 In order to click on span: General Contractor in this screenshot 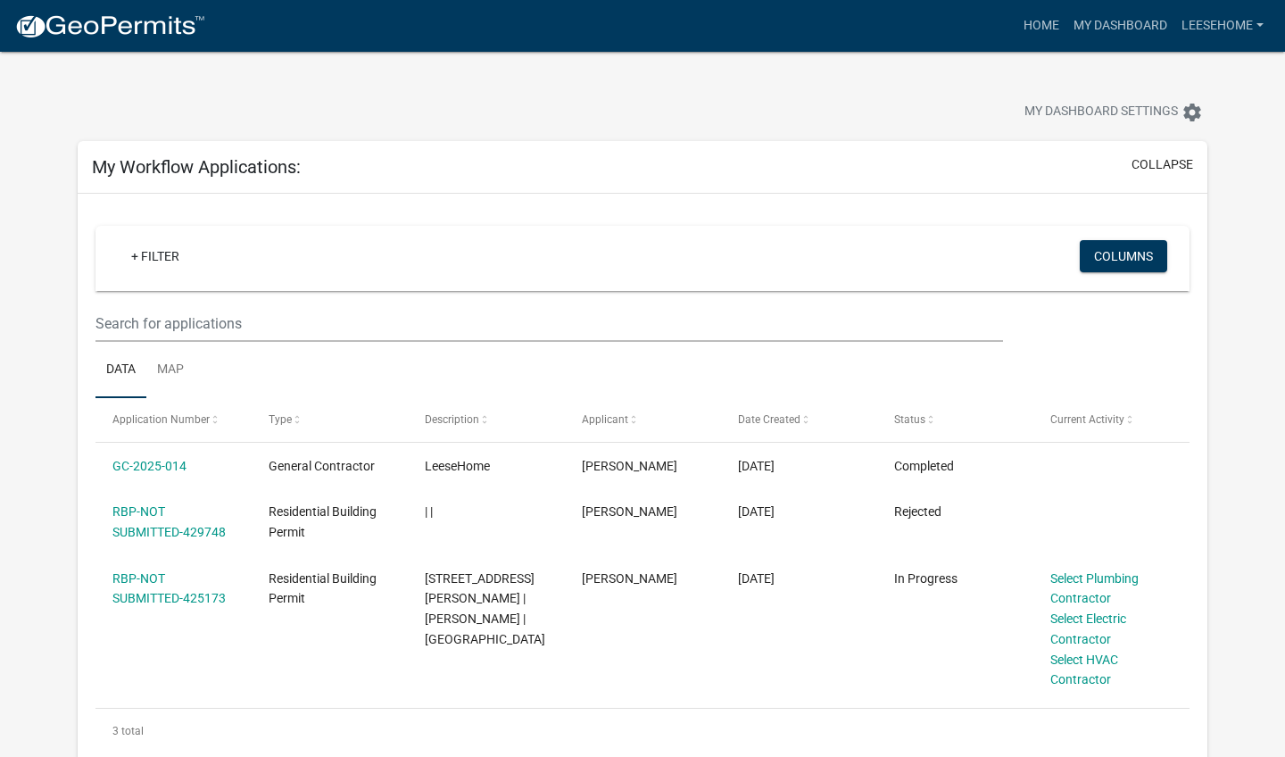, I will do `click(321, 466)`.